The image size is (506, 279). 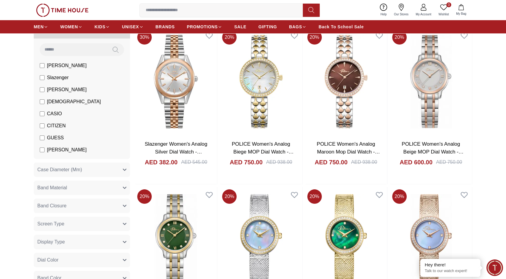 I want to click on button: Case Diameter (Mm), so click(x=82, y=170).